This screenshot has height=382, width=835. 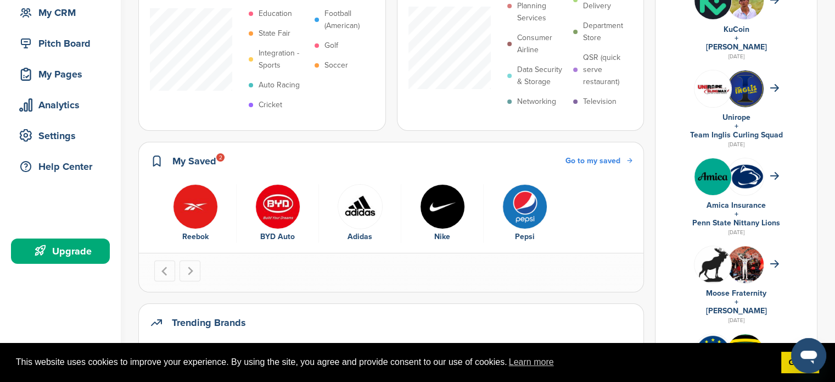 What do you see at coordinates (279, 85) in the screenshot?
I see `p: Auto Racing` at bounding box center [279, 85].